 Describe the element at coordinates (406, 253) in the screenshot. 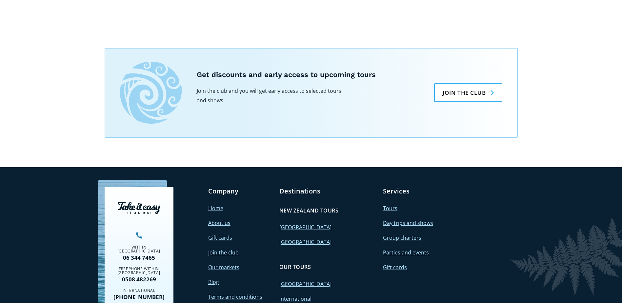

I see `a: Parties and events` at that location.